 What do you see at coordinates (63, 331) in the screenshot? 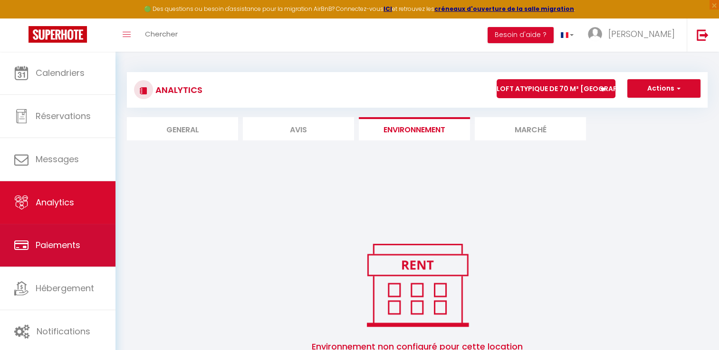
I see `span: Notifications` at bounding box center [63, 331].